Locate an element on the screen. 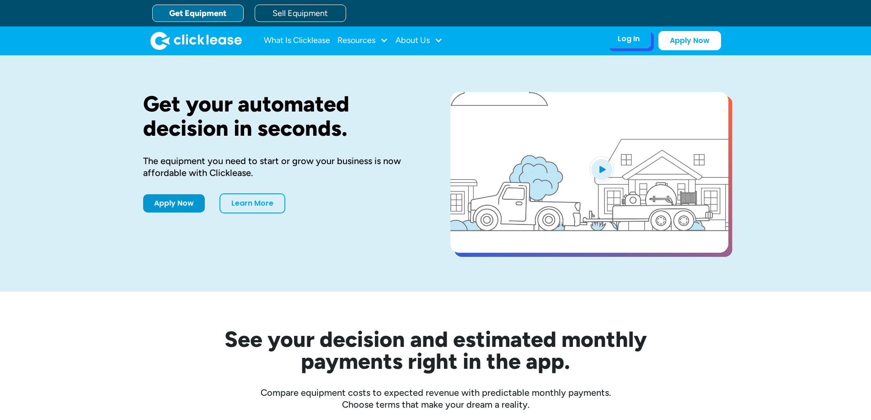 This screenshot has height=420, width=871. a: Sell Equipment is located at coordinates (301, 13).